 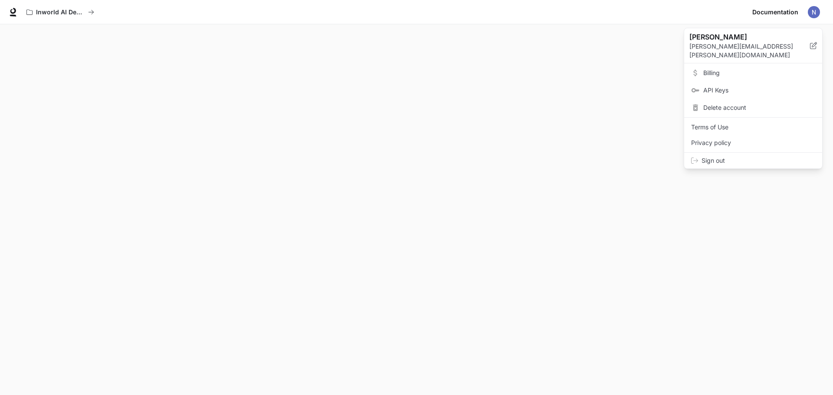 What do you see at coordinates (759, 161) in the screenshot?
I see `span: Sign out` at bounding box center [759, 161].